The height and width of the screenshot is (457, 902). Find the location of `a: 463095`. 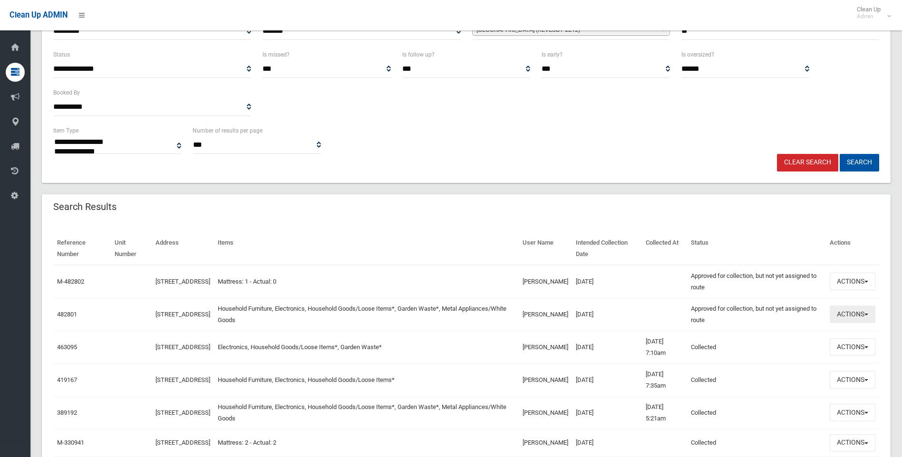

a: 463095 is located at coordinates (67, 347).